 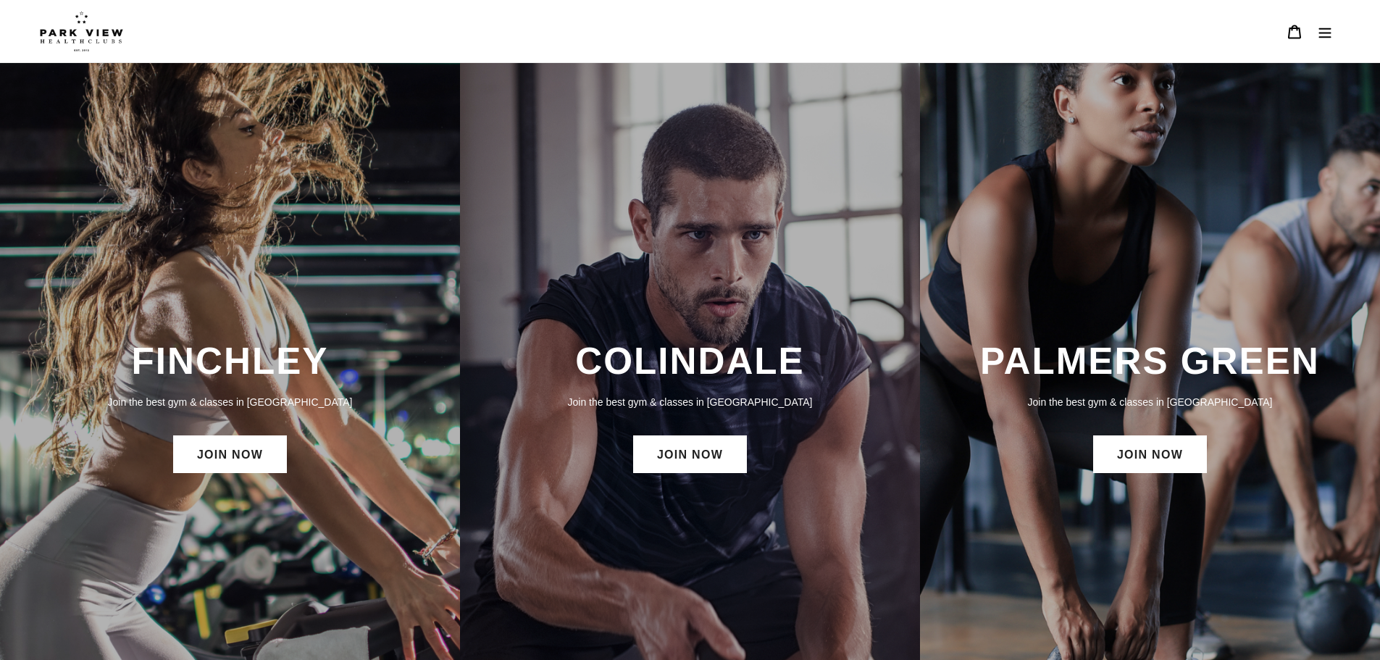 I want to click on a: JOIN NOW: Finchley Membership, so click(x=230, y=454).